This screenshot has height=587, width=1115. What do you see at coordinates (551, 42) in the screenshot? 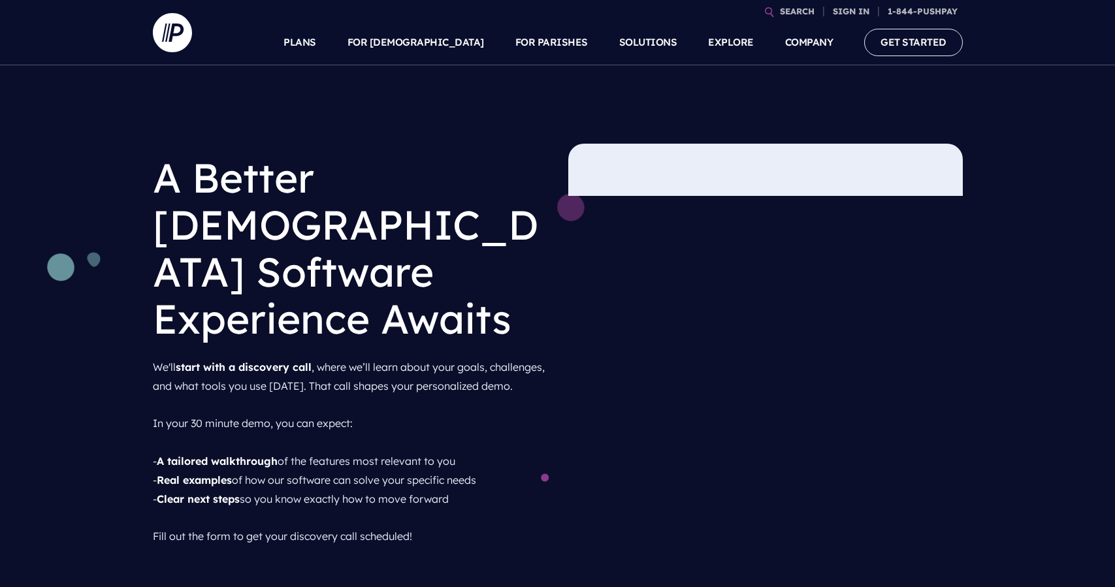
I see `a: FOR PARISHES` at bounding box center [551, 42].